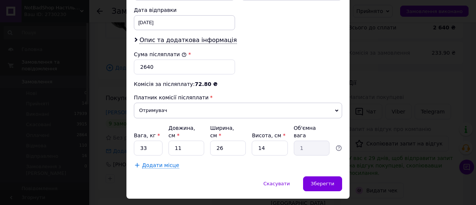  I want to click on span: Опис та додаткова інформація, so click(188, 40).